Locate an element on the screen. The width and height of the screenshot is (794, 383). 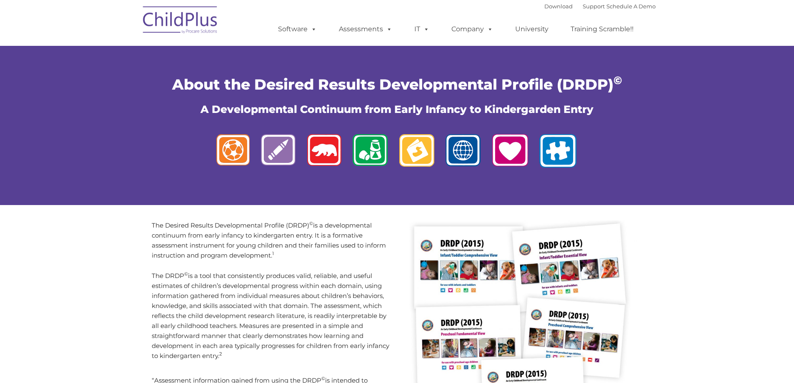
a: Support is located at coordinates (594, 6).